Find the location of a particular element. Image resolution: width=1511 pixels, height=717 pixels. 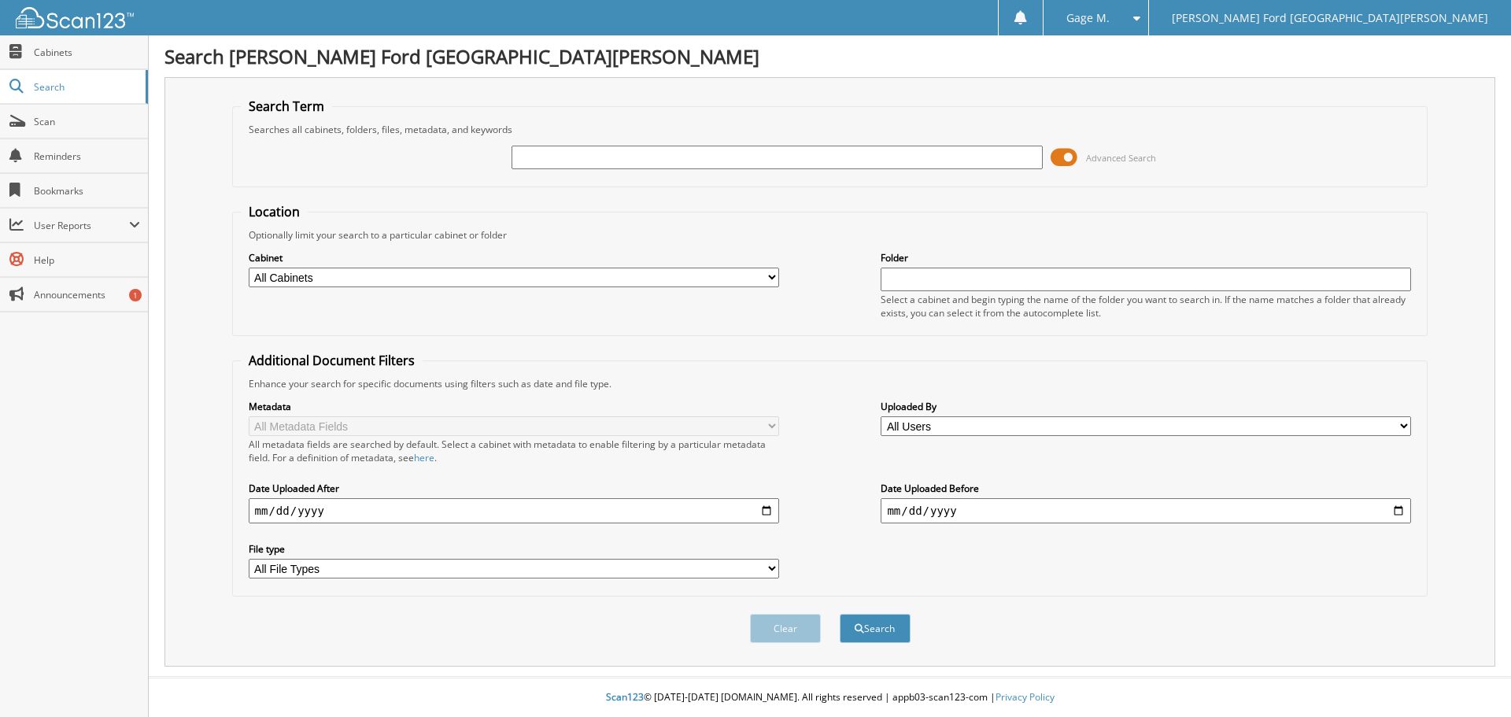

label: Metadata is located at coordinates (514, 406).